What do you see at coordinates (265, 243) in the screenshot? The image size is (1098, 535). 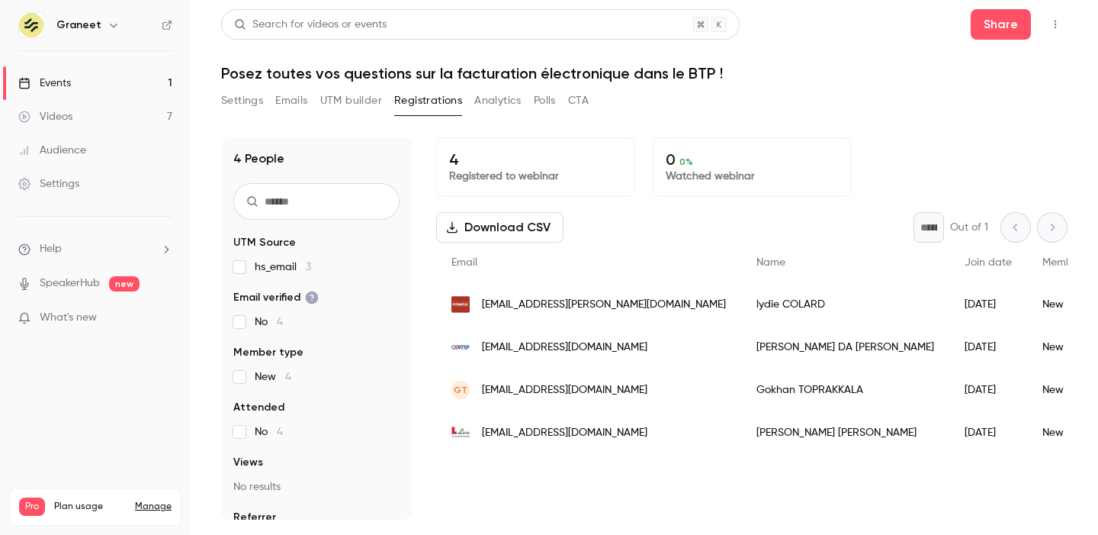 I see `span: UTM Source` at bounding box center [265, 243].